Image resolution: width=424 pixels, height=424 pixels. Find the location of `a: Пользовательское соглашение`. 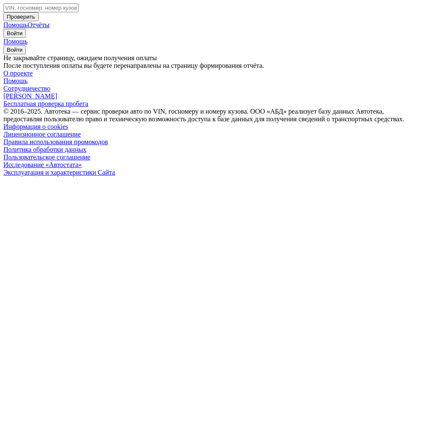

a: Пользовательское соглашение is located at coordinates (212, 157).